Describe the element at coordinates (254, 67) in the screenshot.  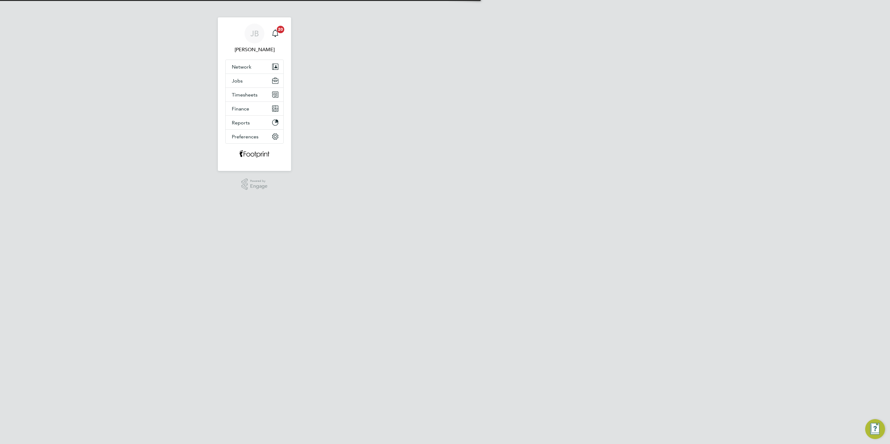
I see `button: Network` at that location.